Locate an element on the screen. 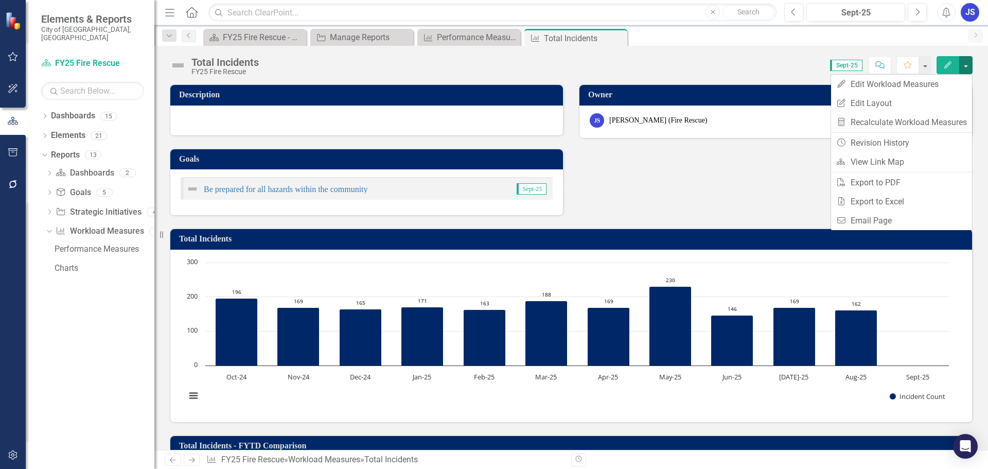  div: Manage Reports is located at coordinates (370, 37).